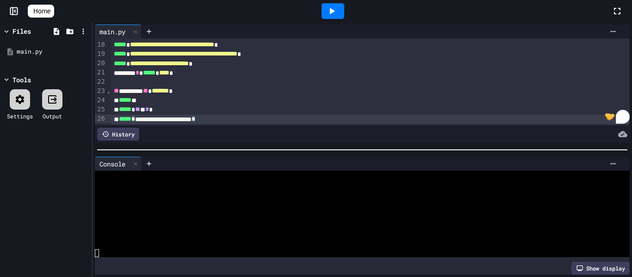 This screenshot has width=632, height=277. What do you see at coordinates (100, 54) in the screenshot?
I see `div: 19` at bounding box center [100, 54].